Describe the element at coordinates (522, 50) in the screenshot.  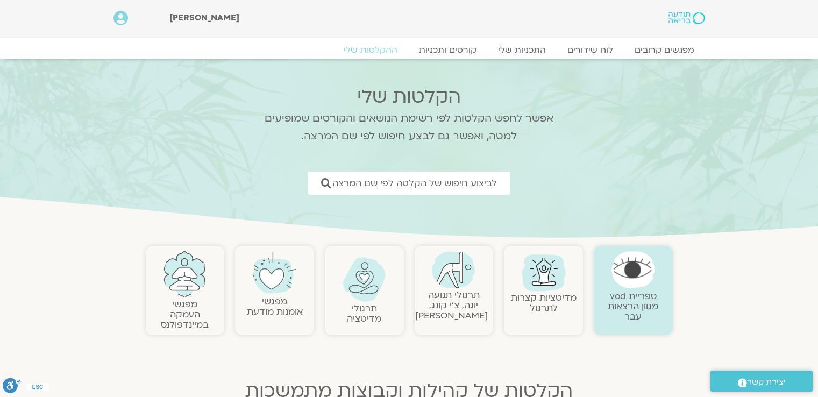
I see `a: התכניות שלי` at that location.